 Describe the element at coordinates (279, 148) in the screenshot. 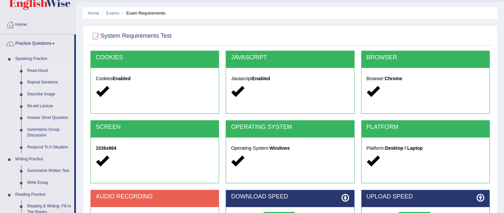

I see `strong: Windows` at that location.